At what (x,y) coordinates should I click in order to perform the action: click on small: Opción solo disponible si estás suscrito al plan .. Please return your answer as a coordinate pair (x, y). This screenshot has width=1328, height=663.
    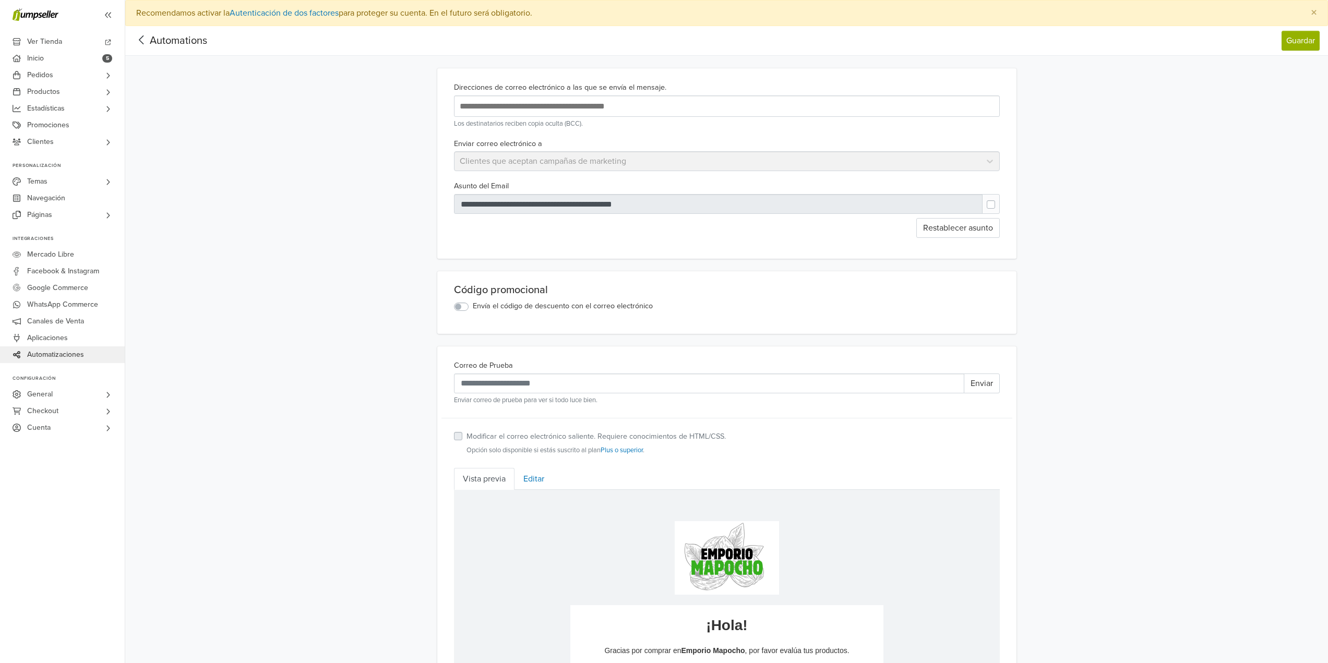
    Looking at the image, I should click on (596, 450).